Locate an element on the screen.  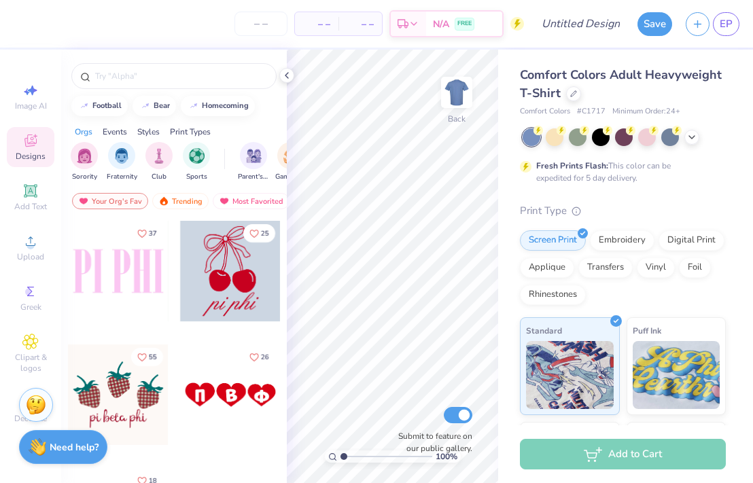
span: Minimum Order: 24 + is located at coordinates (647, 111).